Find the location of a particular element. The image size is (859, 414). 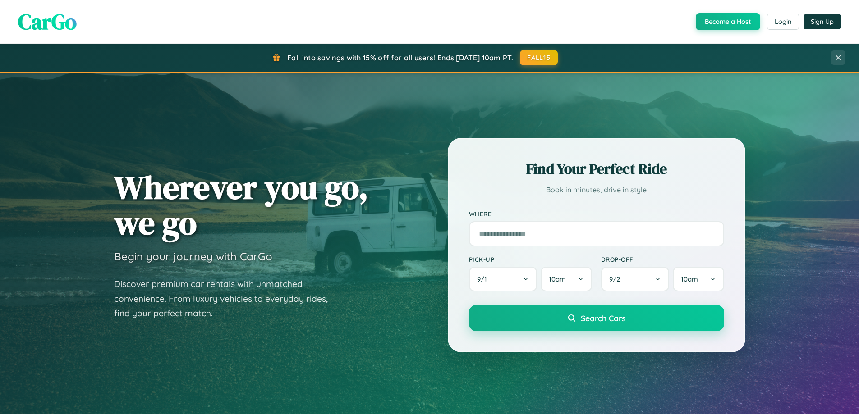

button: 9/2 is located at coordinates (635, 279).